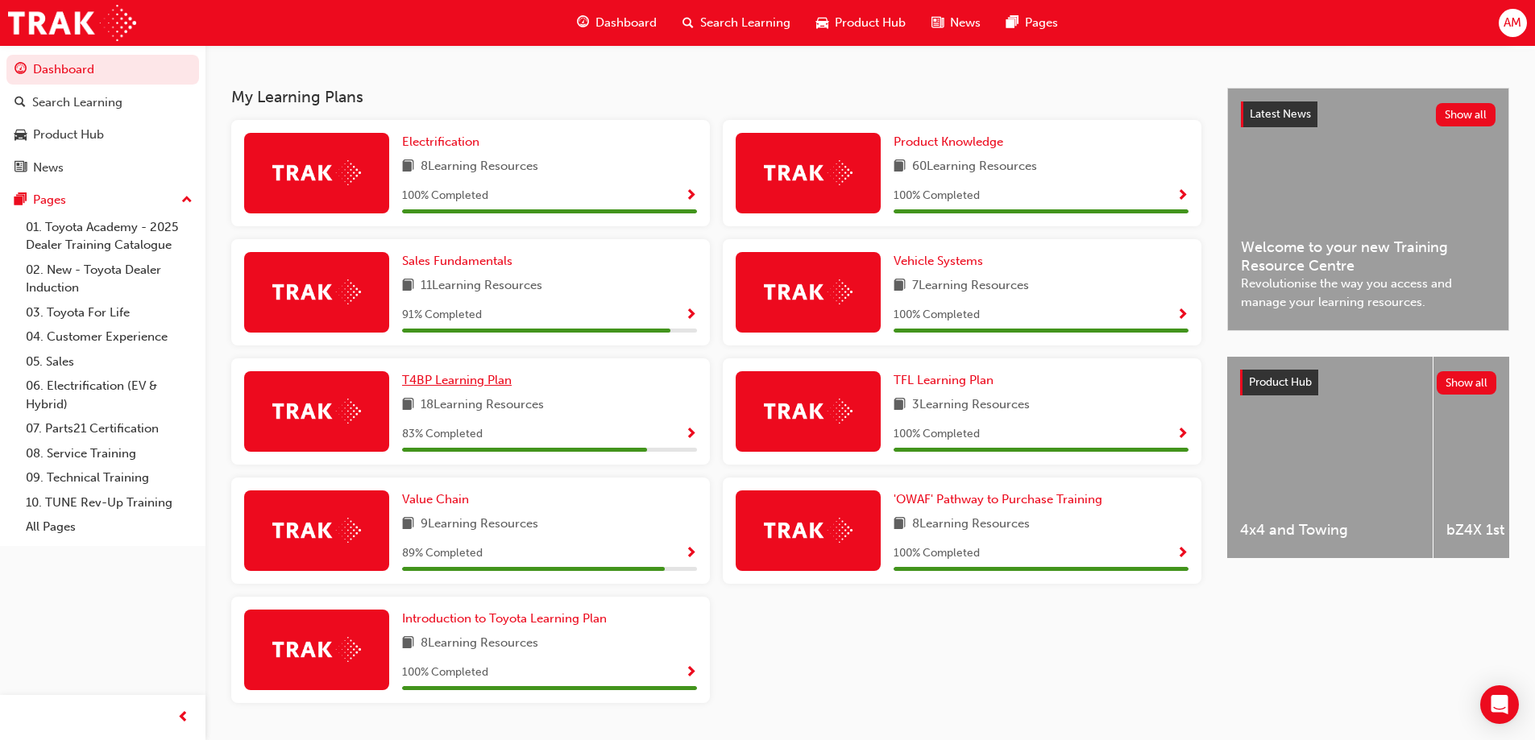 The image size is (1535, 740). I want to click on span: car-icon, so click(20, 135).